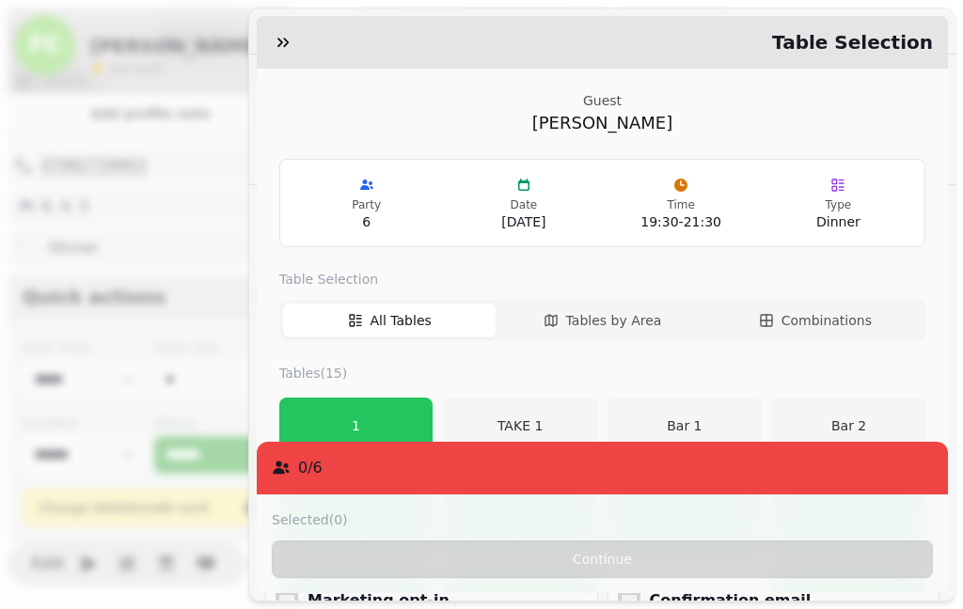  I want to click on button: Bar 21-1, so click(848, 435).